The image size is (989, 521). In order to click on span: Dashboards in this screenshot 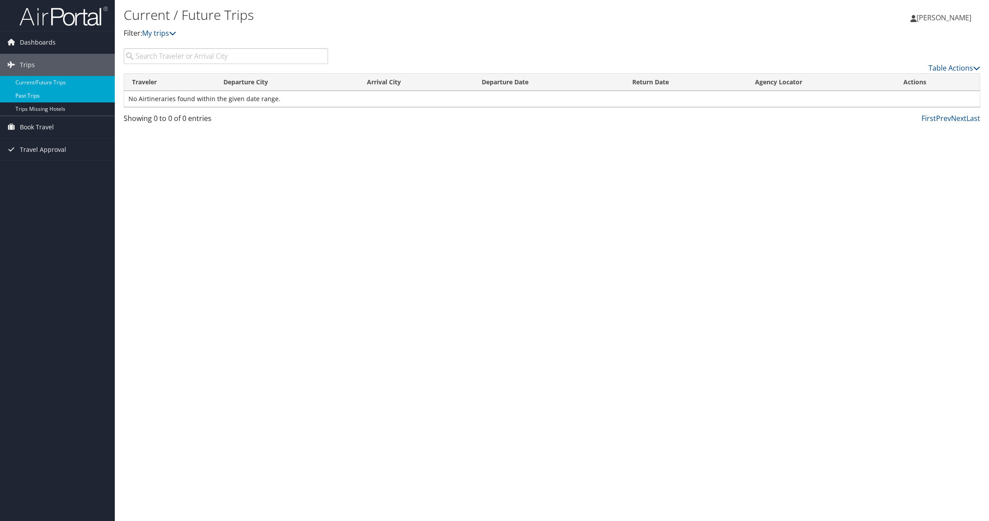, I will do `click(38, 42)`.